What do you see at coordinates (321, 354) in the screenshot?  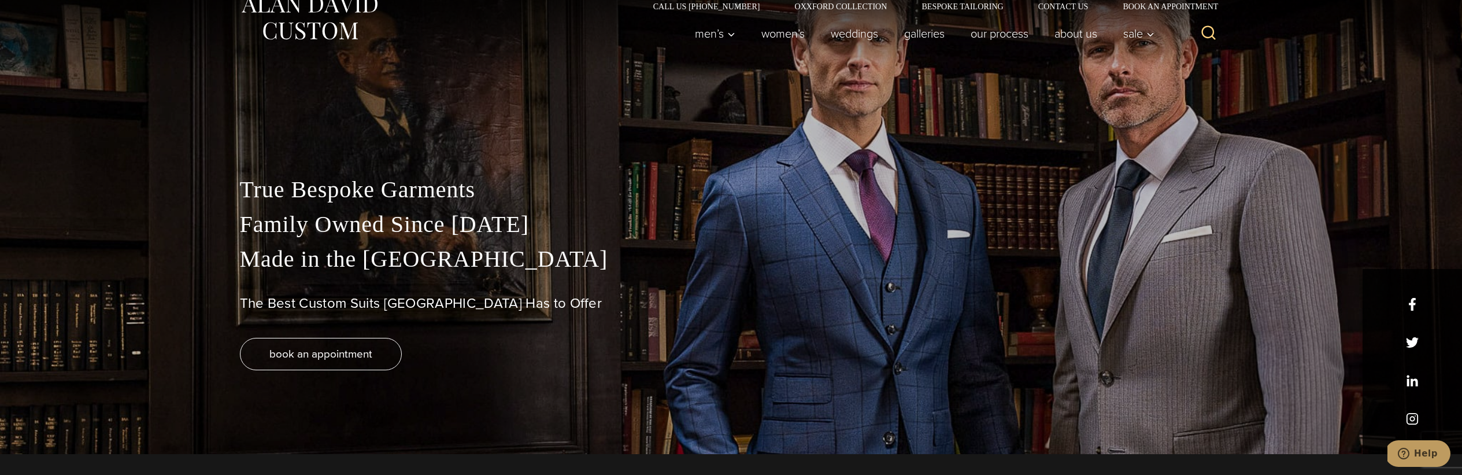 I see `a: book an appointment` at bounding box center [321, 354].